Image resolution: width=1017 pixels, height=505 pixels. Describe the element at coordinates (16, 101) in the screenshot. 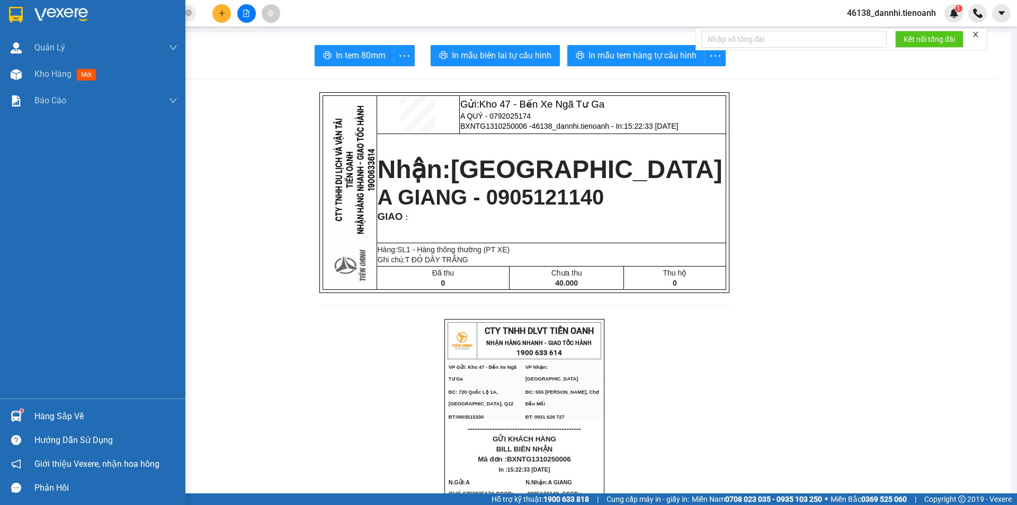

I see `img: solution-icon` at that location.